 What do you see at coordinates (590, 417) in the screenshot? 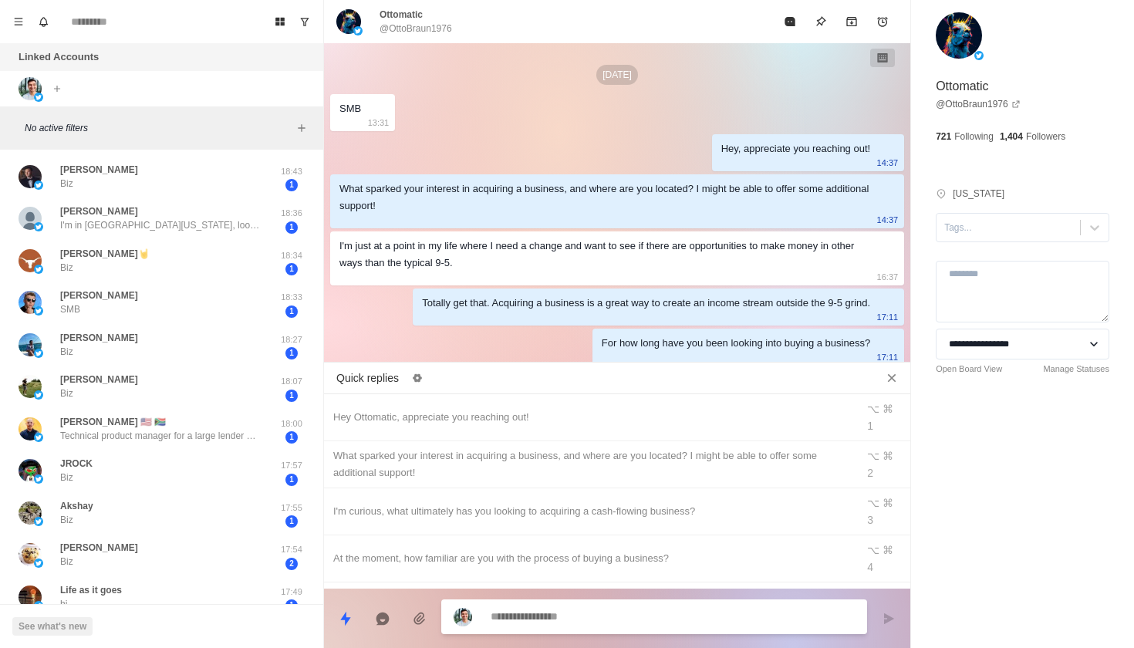
I see `div: Hey Ottomatic, appreciate you reaching out!` at bounding box center [590, 417].